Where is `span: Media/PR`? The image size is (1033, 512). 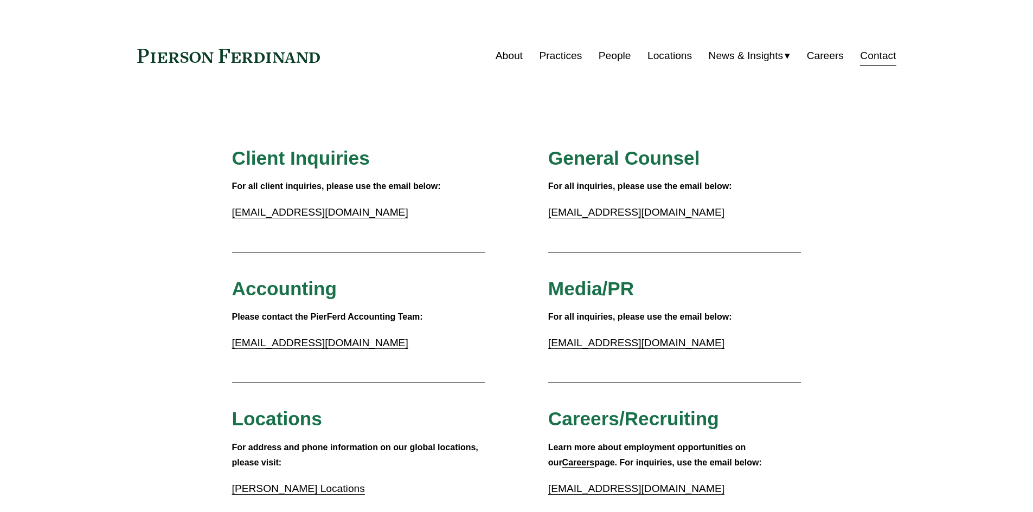 span: Media/PR is located at coordinates (591, 288).